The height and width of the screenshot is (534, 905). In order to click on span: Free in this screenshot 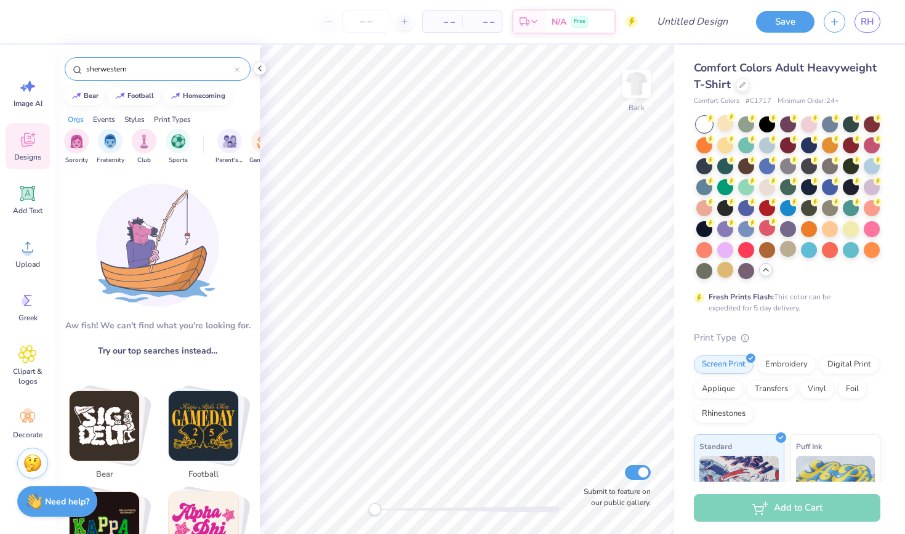, I will do `click(579, 22)`.